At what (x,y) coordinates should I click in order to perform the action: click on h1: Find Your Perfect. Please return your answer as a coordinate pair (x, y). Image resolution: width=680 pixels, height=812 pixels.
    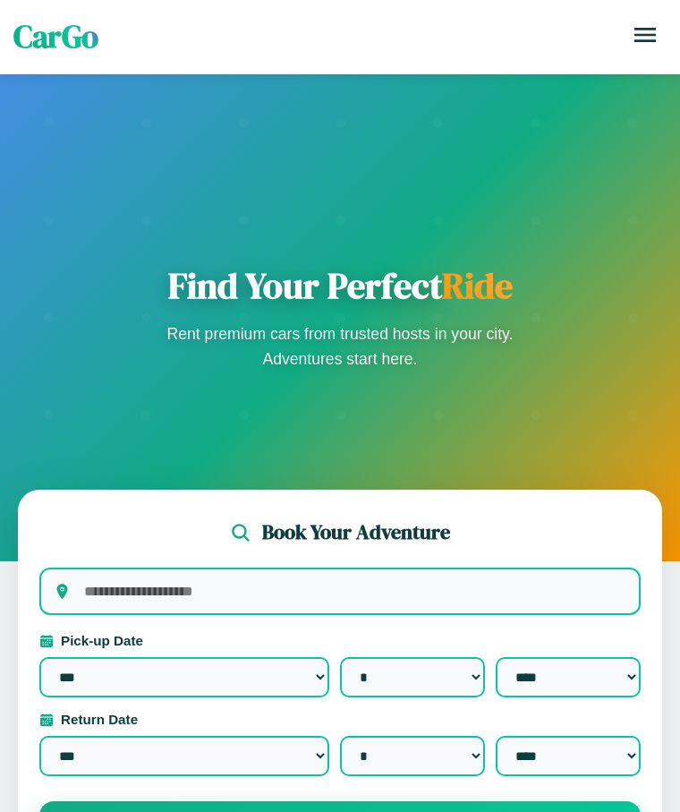
    Looking at the image, I should click on (340, 285).